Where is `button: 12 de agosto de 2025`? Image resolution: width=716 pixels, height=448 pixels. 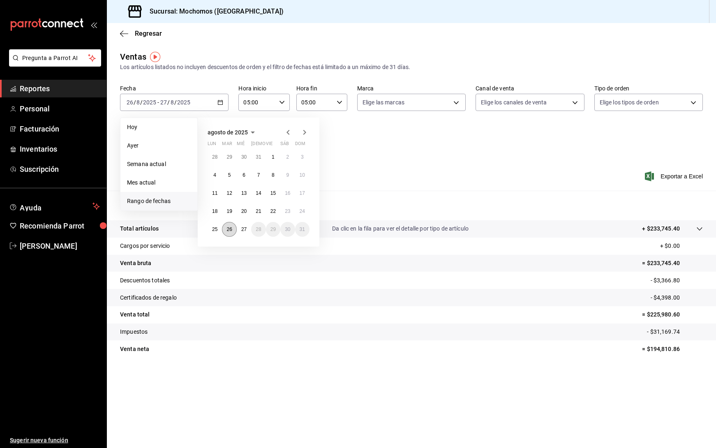 button: 12 de agosto de 2025 is located at coordinates (229, 193).